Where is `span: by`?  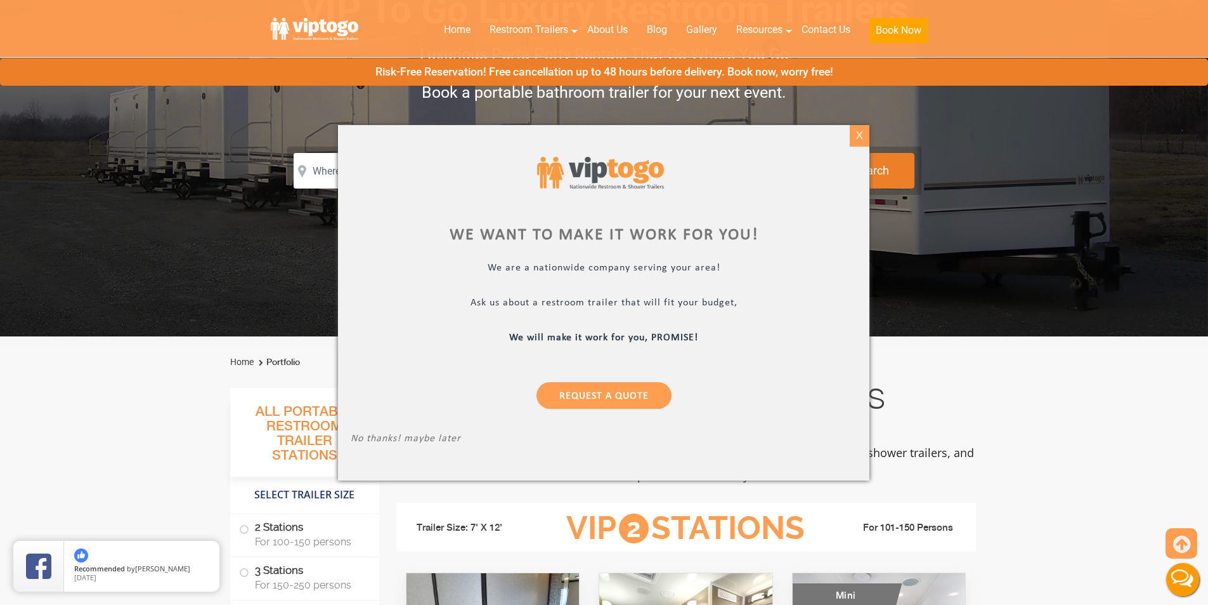 span: by is located at coordinates (141, 569).